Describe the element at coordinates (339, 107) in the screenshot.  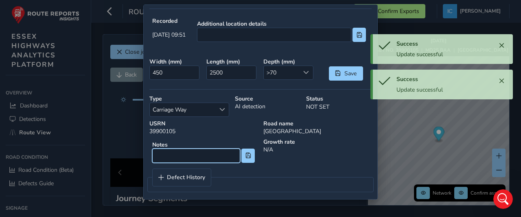
I see `p: NOT SET` at that location.